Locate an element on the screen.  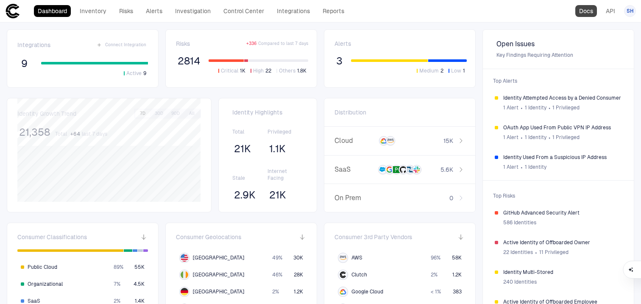
span: Key Findings Requiring Attention is located at coordinates (559, 55).